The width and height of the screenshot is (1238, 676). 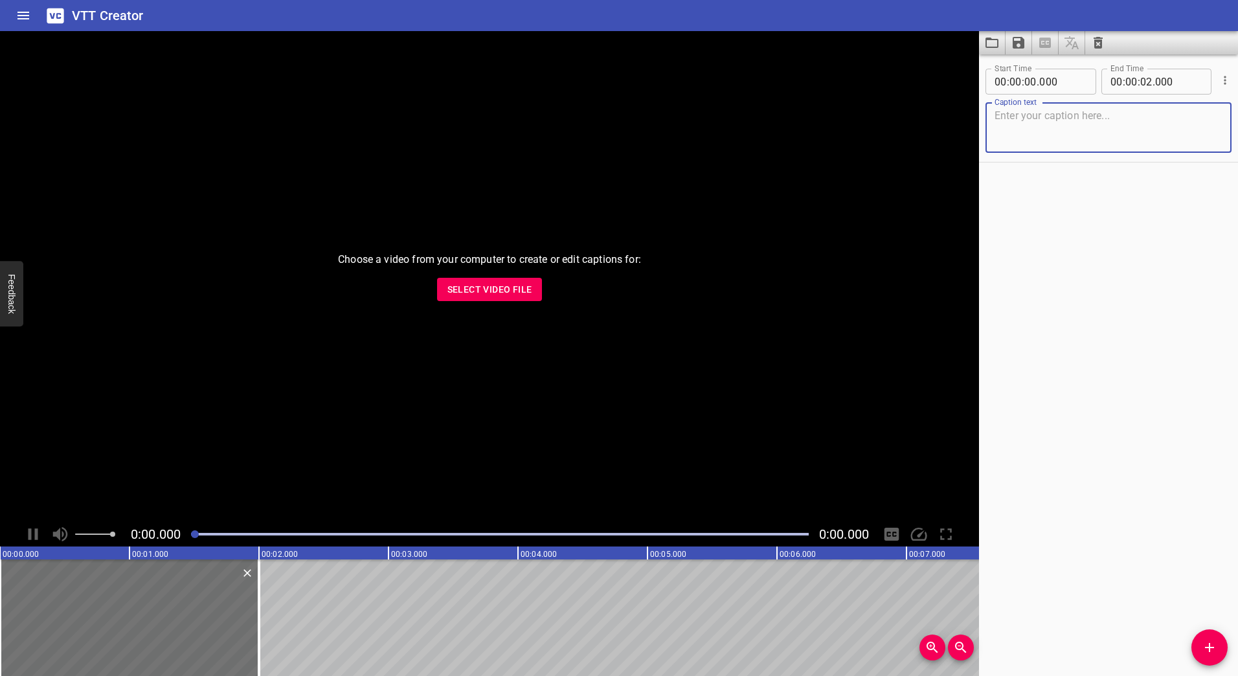 I want to click on input: 02, so click(x=1147, y=82).